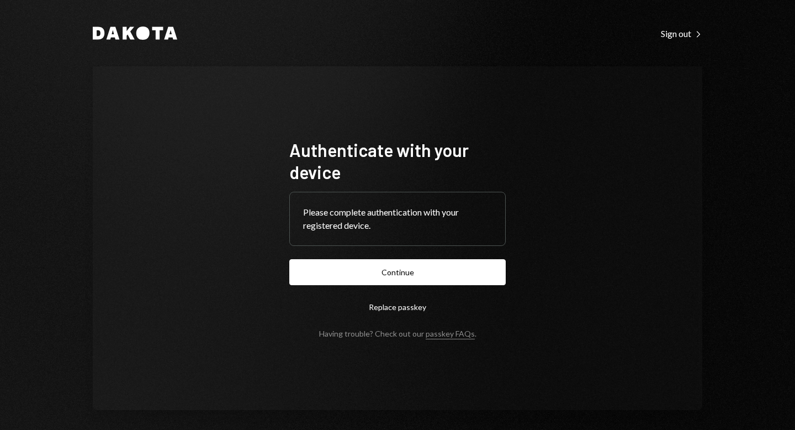 This screenshot has width=795, height=430. I want to click on div: Having trouble? Check out our ., so click(398, 333).